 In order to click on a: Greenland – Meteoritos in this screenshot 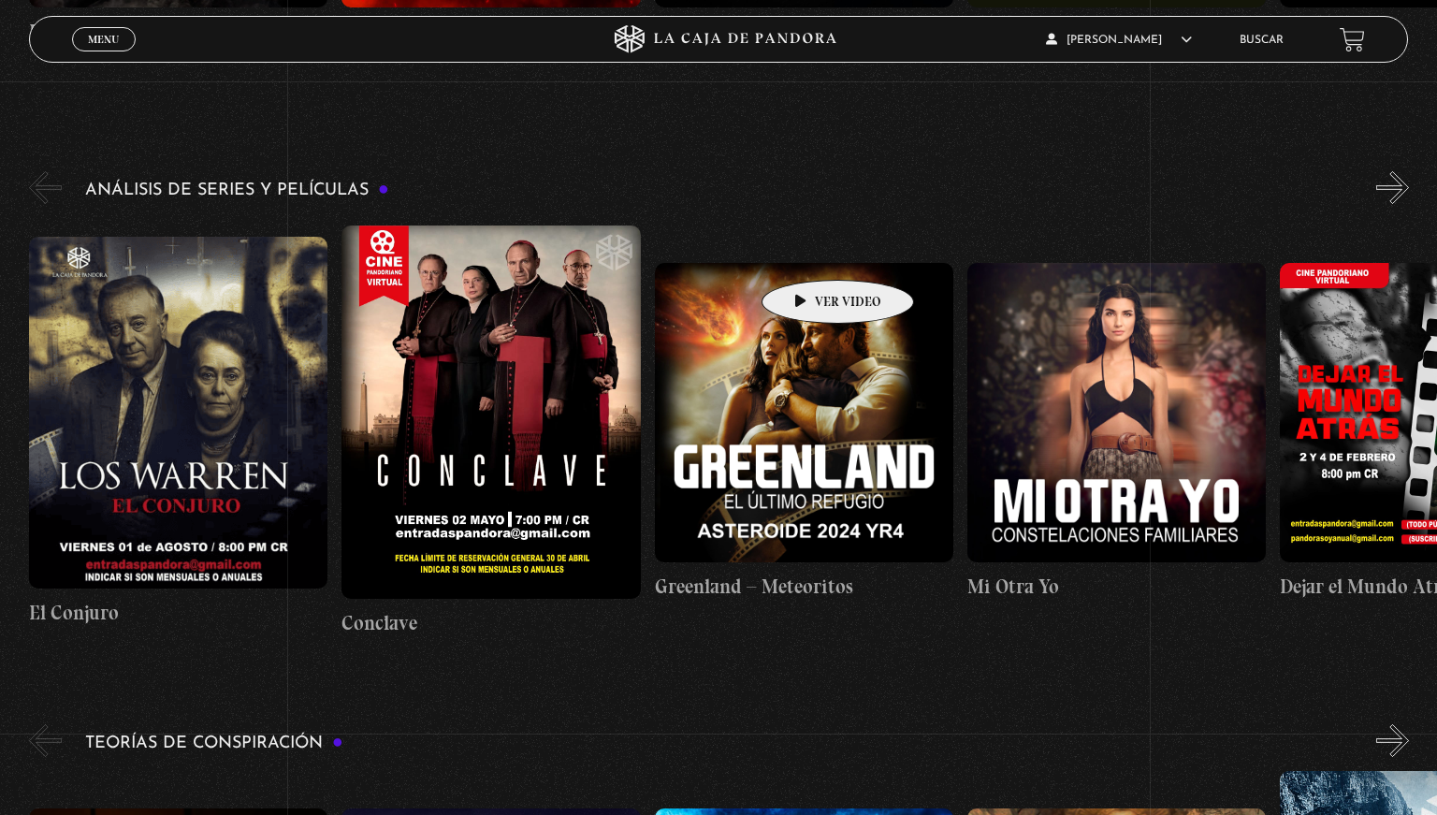, I will do `click(804, 431)`.